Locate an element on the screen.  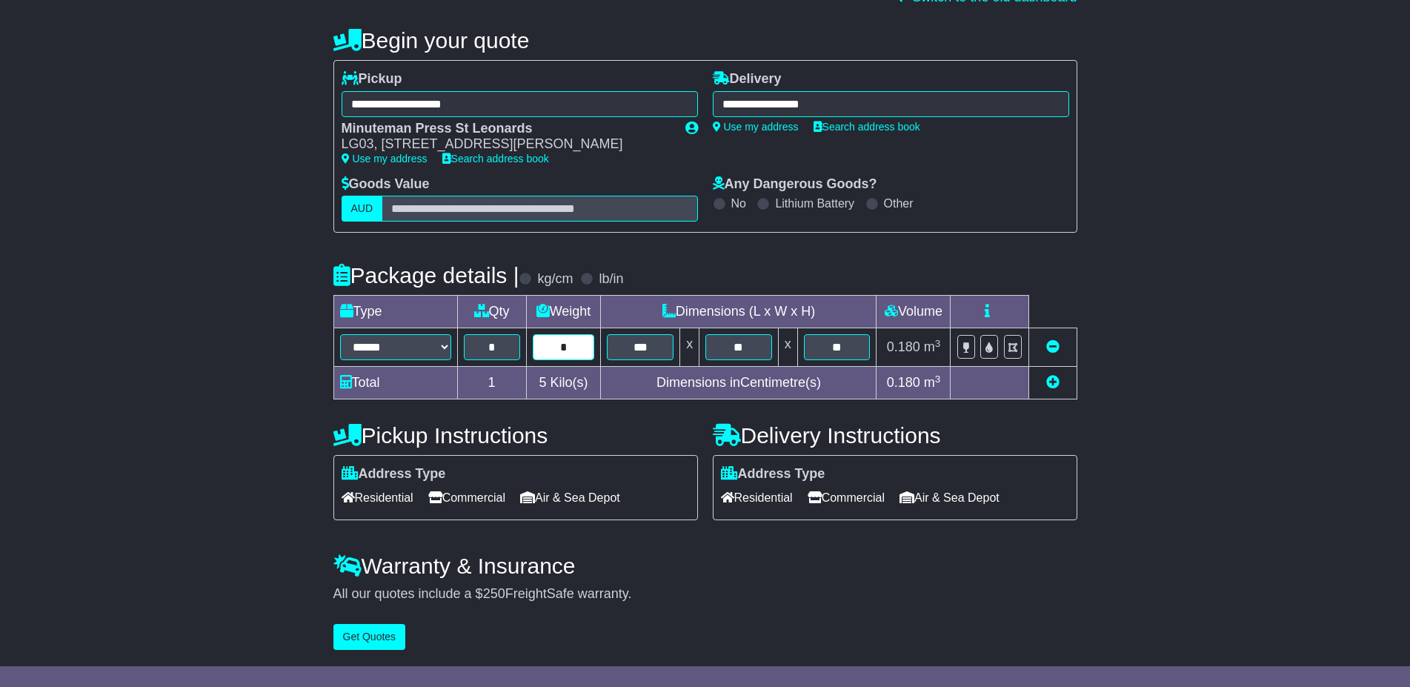
div: All our quotes include a $ FreightSafe warranty. is located at coordinates (705, 594).